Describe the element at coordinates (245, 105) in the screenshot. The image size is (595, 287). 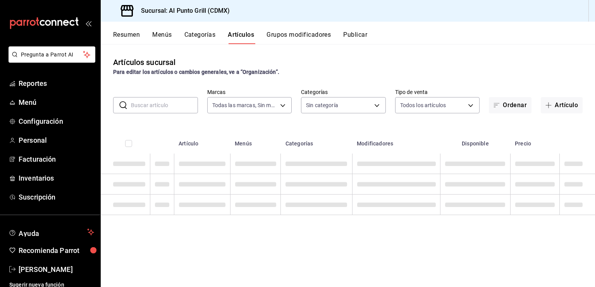
I see `span: Todas las marcas, Sin marca` at that location.